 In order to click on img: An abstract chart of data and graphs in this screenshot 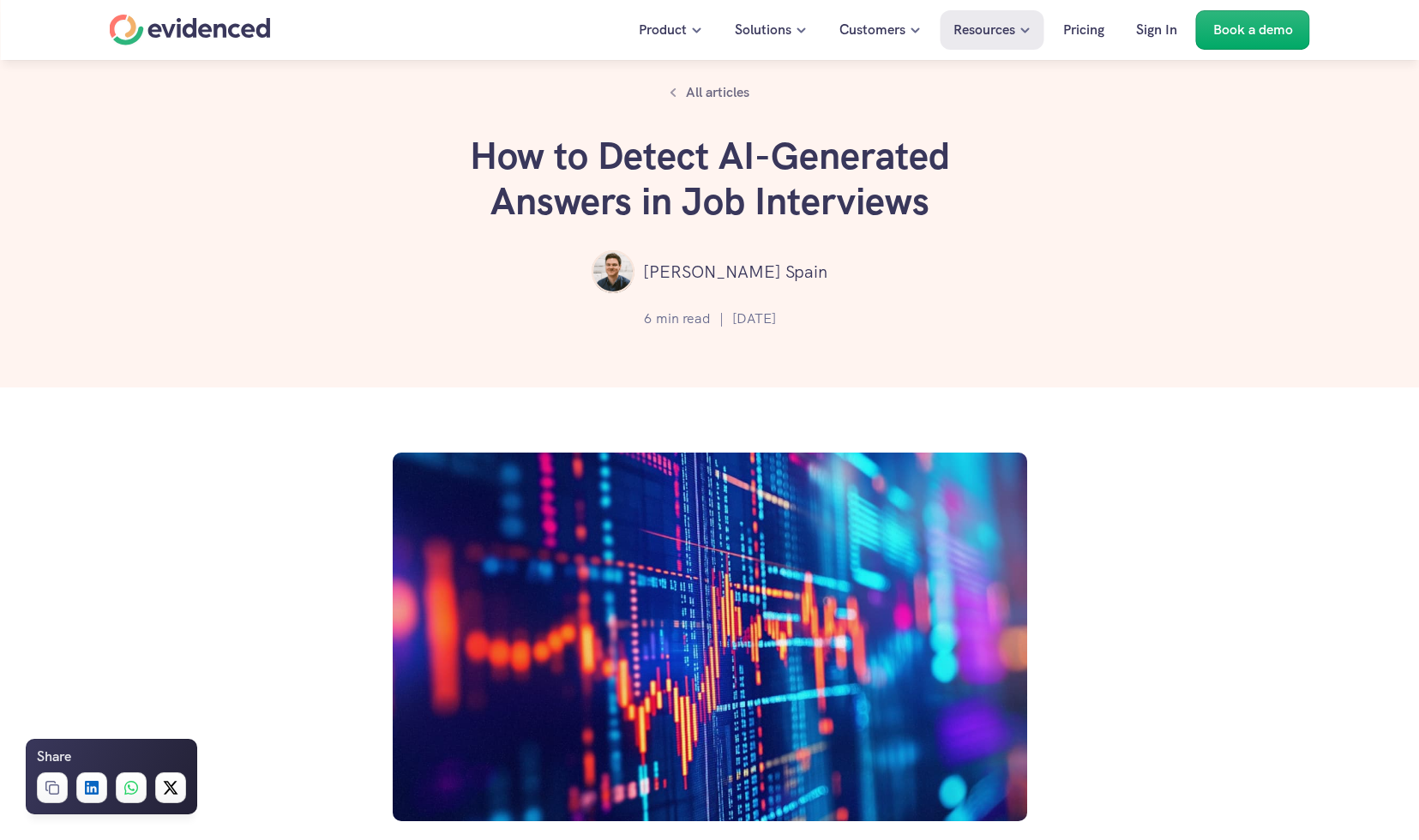, I will do `click(710, 637)`.